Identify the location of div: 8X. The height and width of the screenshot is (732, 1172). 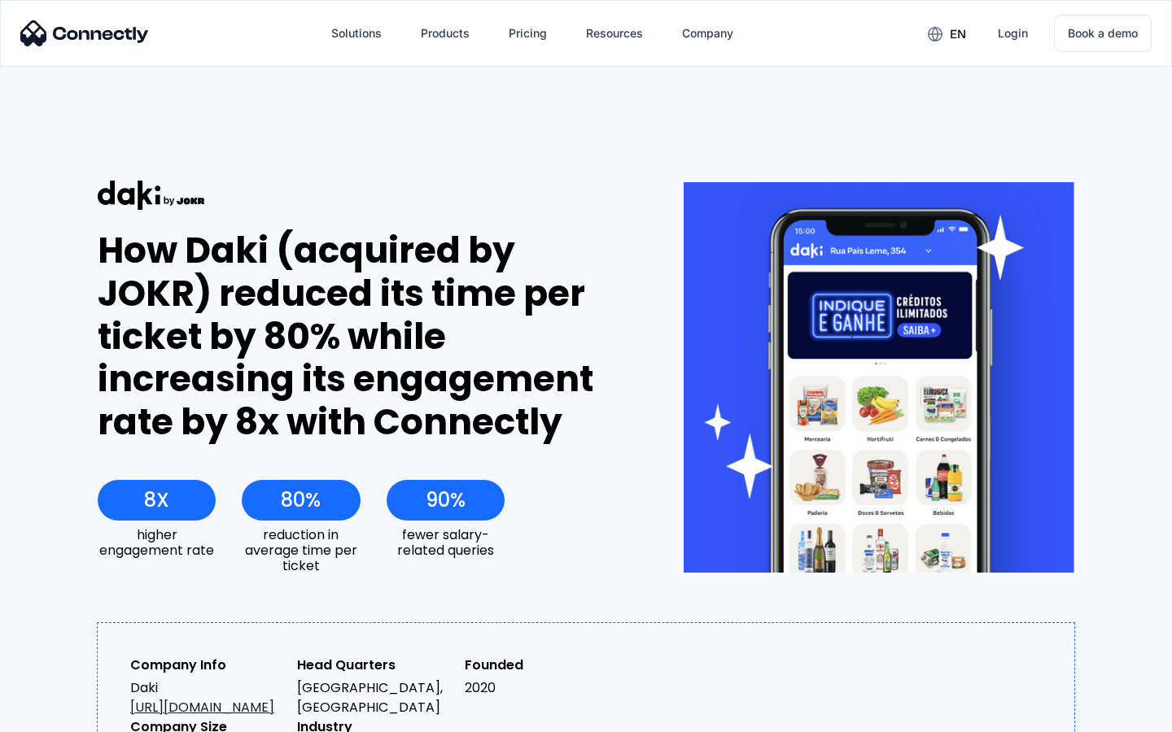
(156, 500).